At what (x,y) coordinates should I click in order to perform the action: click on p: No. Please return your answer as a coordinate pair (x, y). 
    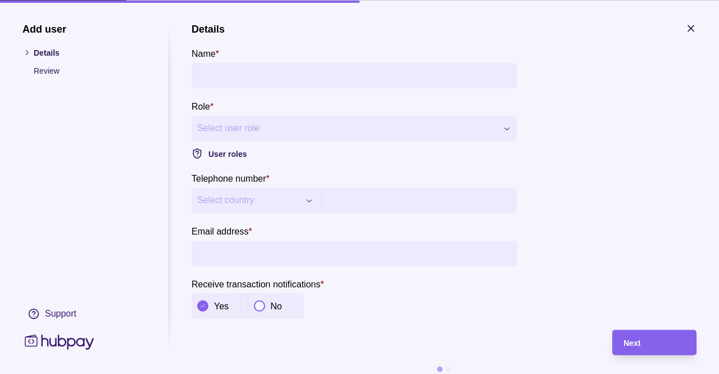
    Looking at the image, I should click on (277, 306).